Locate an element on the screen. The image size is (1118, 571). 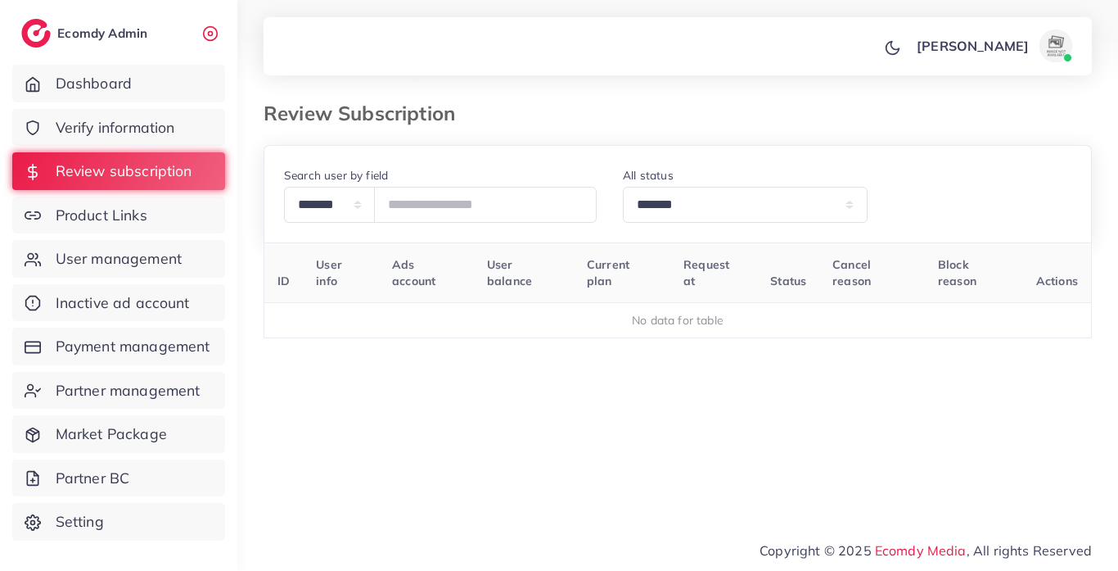
h3: Review Subscription is located at coordinates (366, 113).